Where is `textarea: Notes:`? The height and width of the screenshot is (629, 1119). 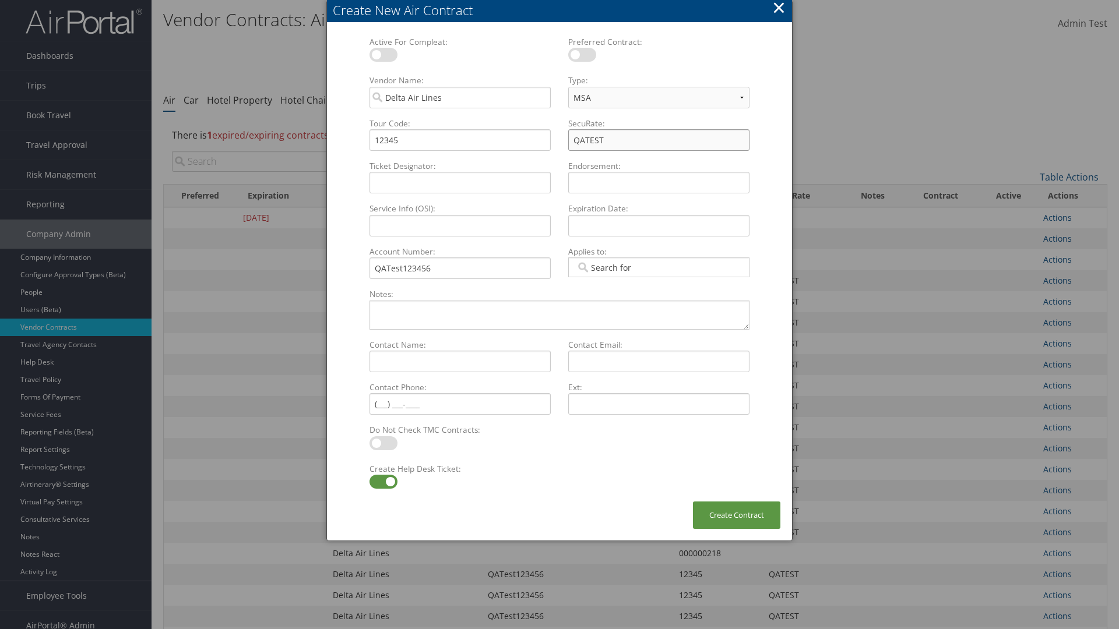 textarea: Notes: is located at coordinates (559, 315).